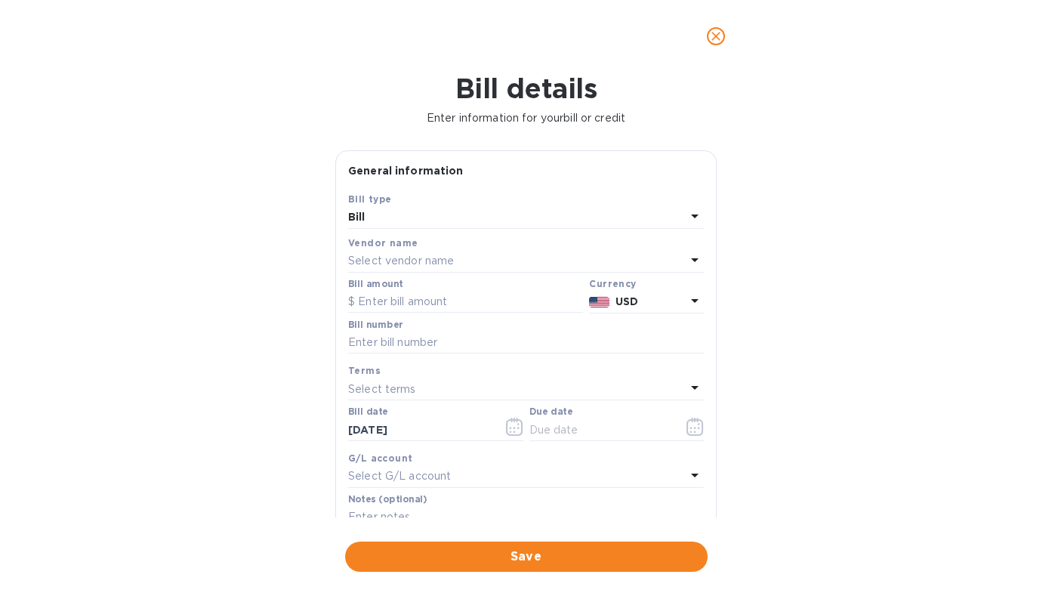  I want to click on input: $ Enter bill amount, so click(465, 302).